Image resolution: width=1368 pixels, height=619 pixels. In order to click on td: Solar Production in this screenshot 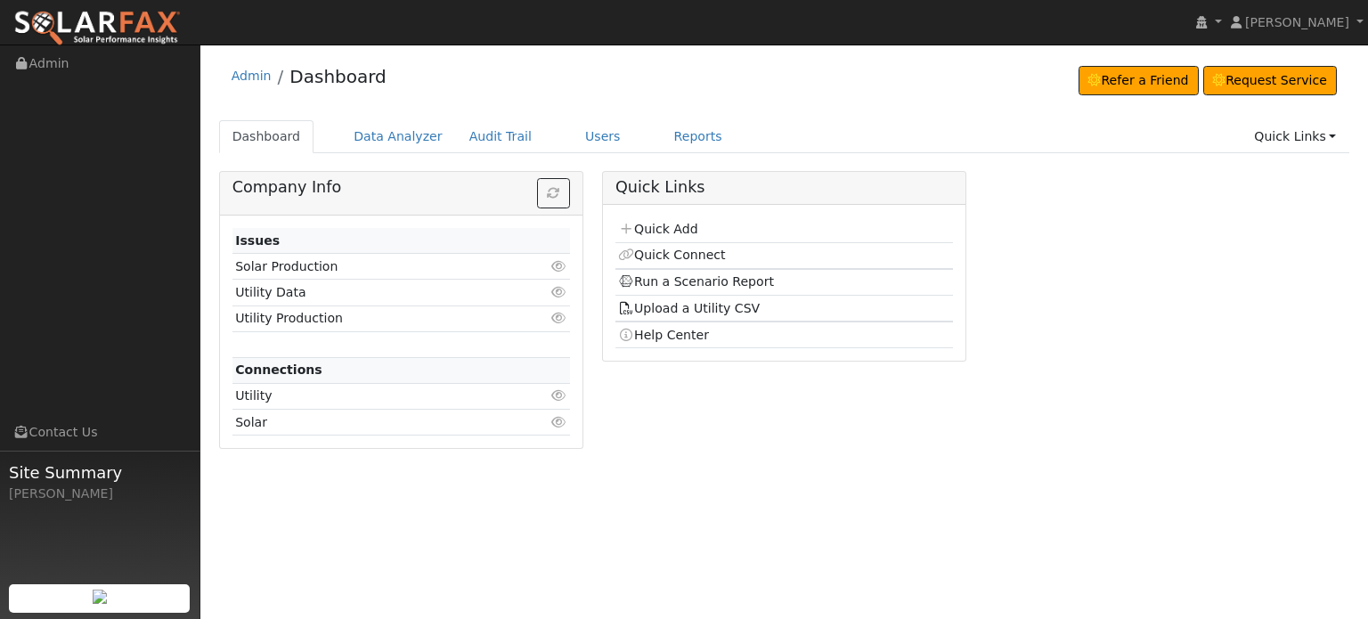, I will do `click(374, 266)`.